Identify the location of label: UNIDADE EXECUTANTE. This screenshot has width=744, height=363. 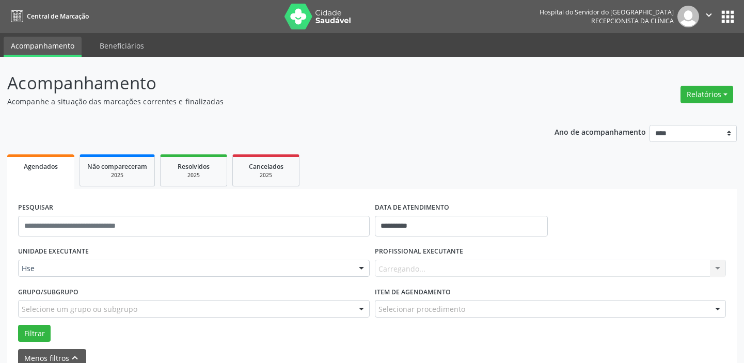
(53, 252).